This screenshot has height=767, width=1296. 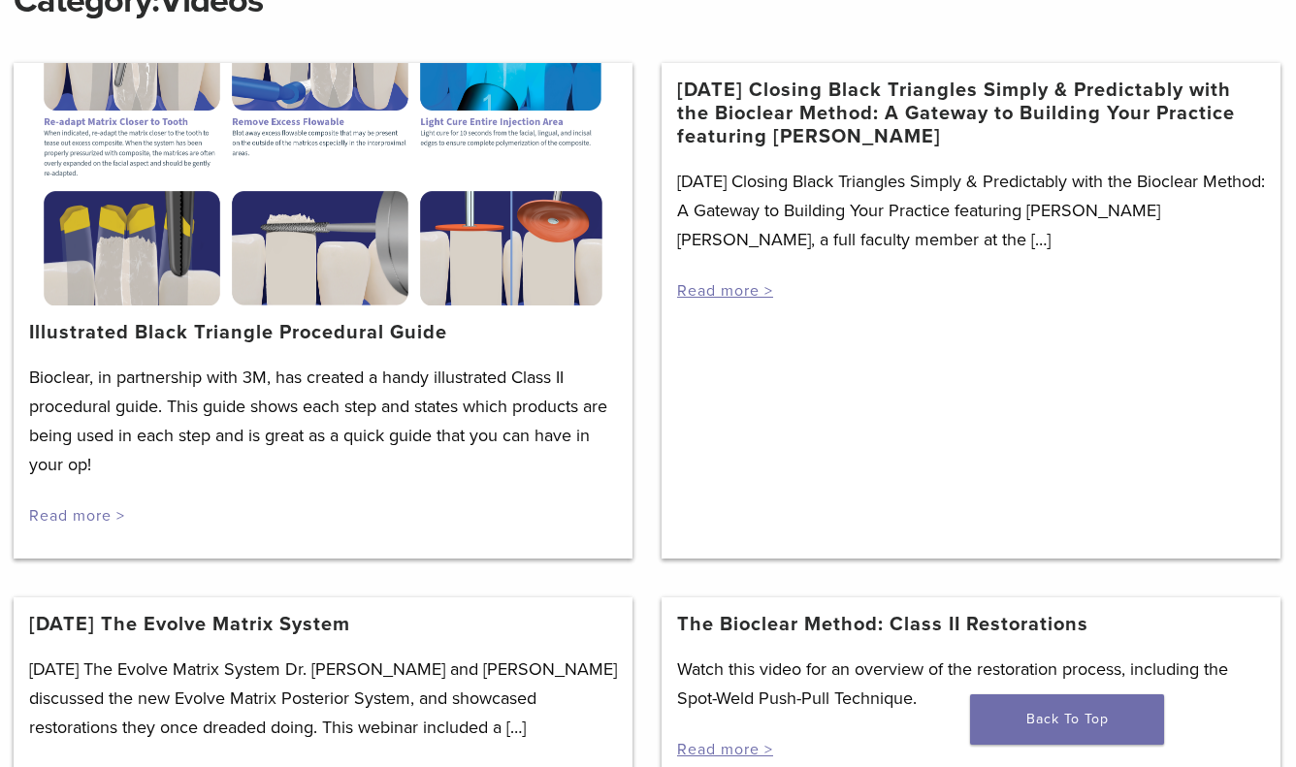 I want to click on a: Illustrated Black Triangle Procedural Guide, so click(x=238, y=333).